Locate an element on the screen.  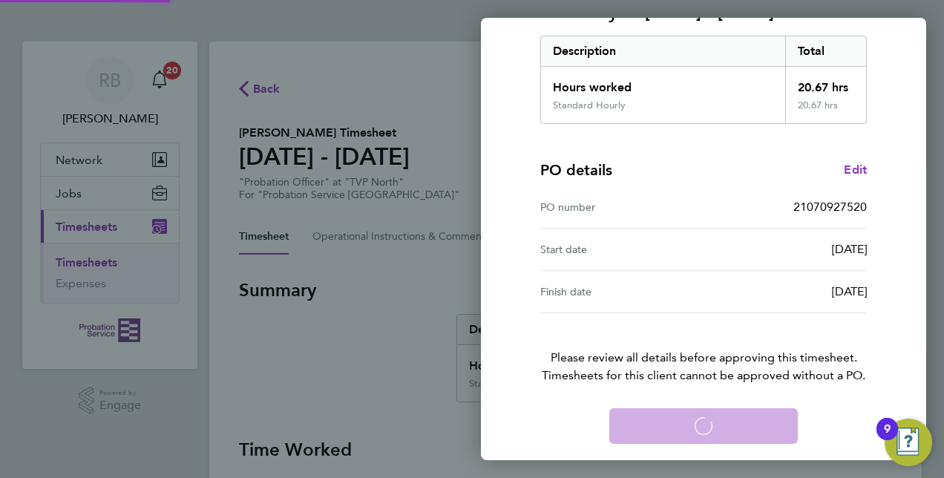
div: Start date is located at coordinates (622, 249).